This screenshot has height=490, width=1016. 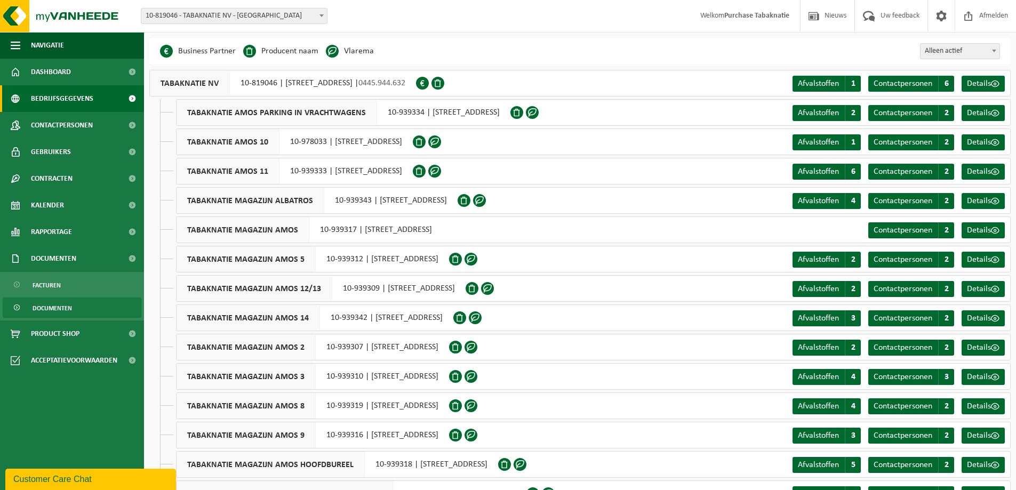 I want to click on span: TABAKNATIE MAGAZIJN AMOS 5, so click(x=246, y=259).